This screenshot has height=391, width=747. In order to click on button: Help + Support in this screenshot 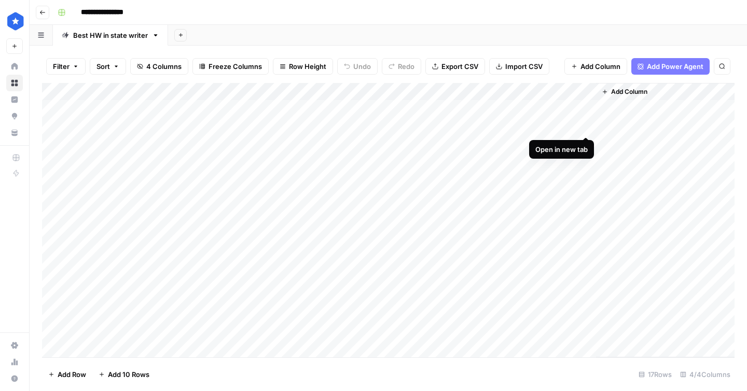, I will do `click(15, 378)`.